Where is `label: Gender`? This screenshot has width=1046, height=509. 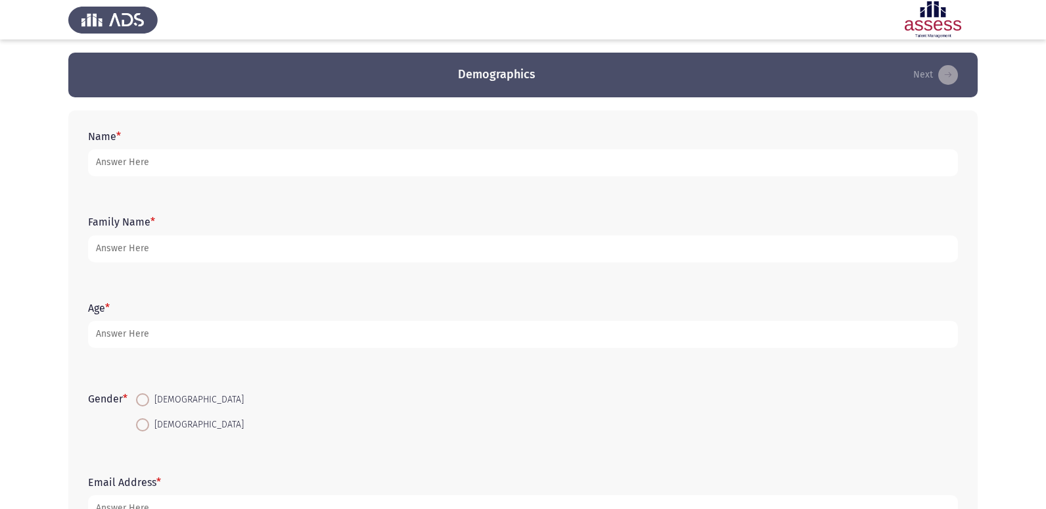 label: Gender is located at coordinates (108, 398).